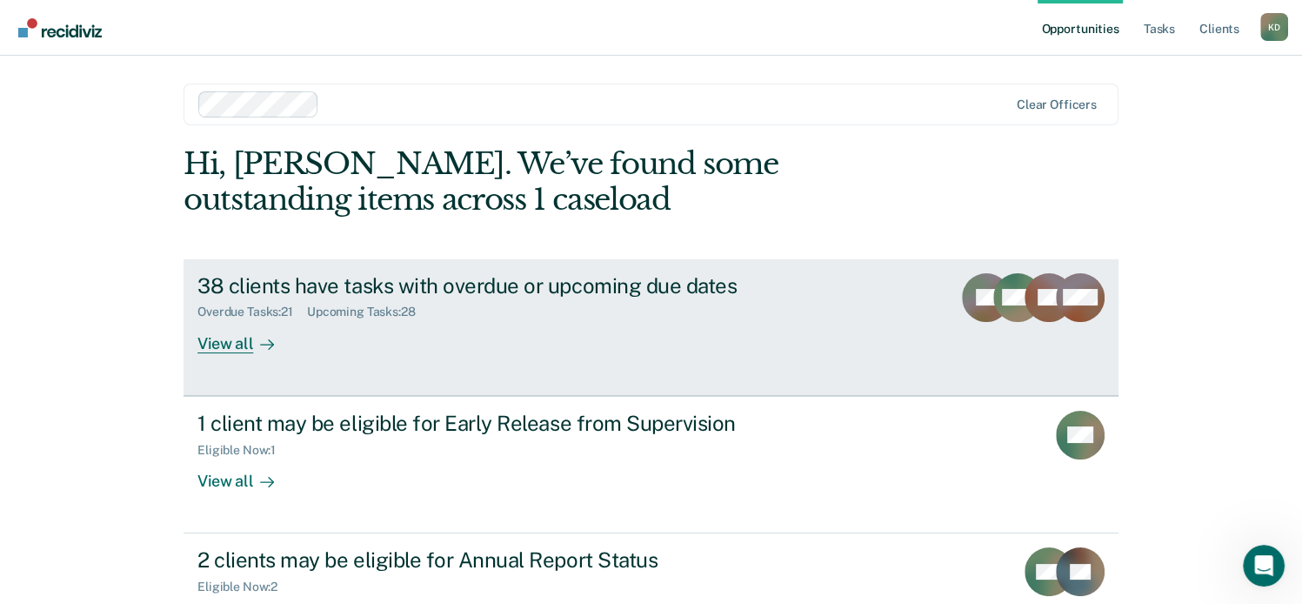 Image resolution: width=1302 pixels, height=604 pixels. What do you see at coordinates (503, 423) in the screenshot?
I see `div: 1 client may be eligible for Early Release from Supervision` at bounding box center [503, 423].